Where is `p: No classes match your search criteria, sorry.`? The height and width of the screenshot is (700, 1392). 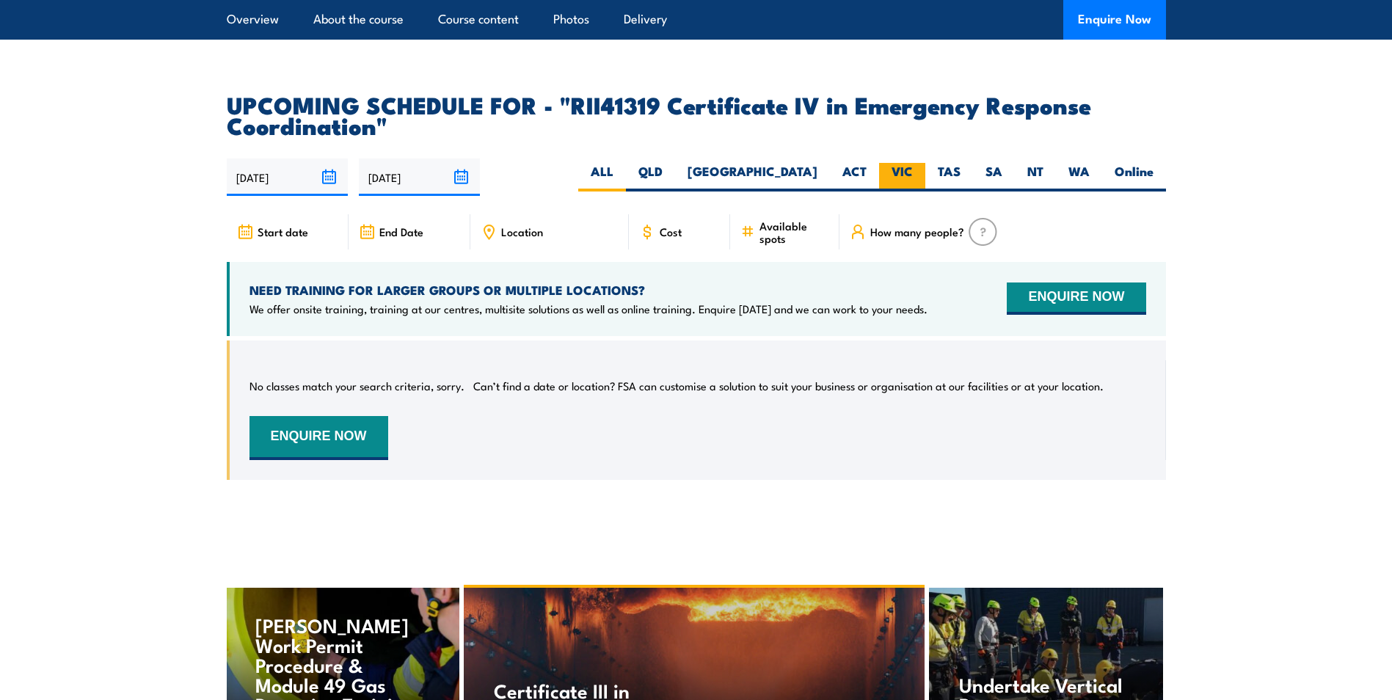
p: No classes match your search criteria, sorry. is located at coordinates (357, 386).